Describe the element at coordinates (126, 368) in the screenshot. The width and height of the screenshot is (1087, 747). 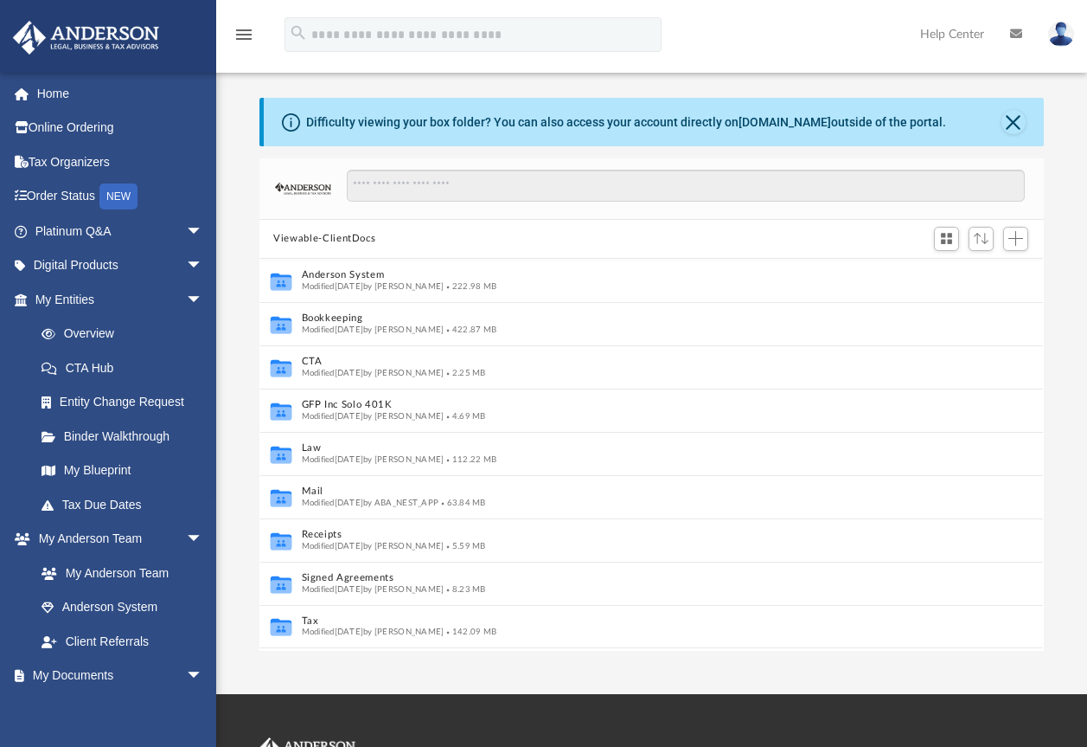
I see `a: CTA Hub` at that location.